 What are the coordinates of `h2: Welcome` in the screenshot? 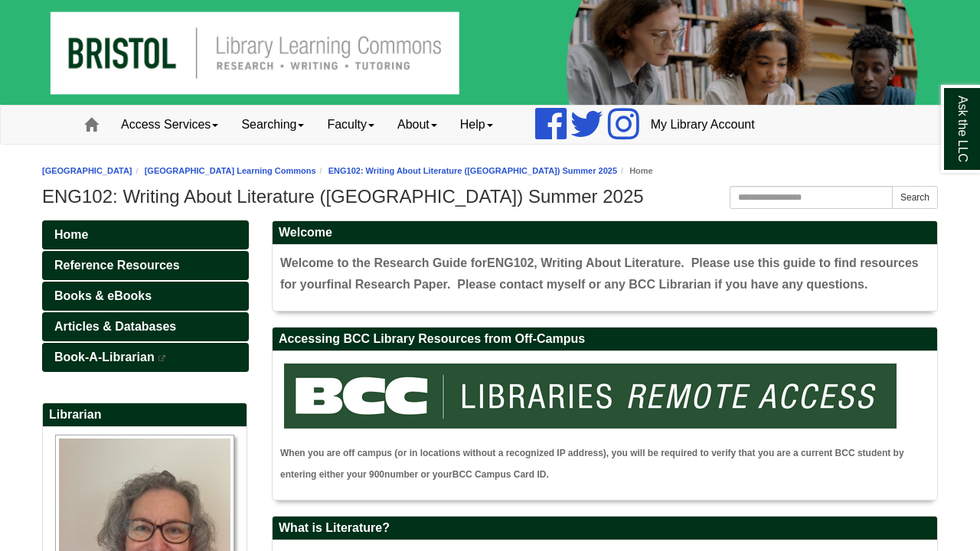 It's located at (605, 233).